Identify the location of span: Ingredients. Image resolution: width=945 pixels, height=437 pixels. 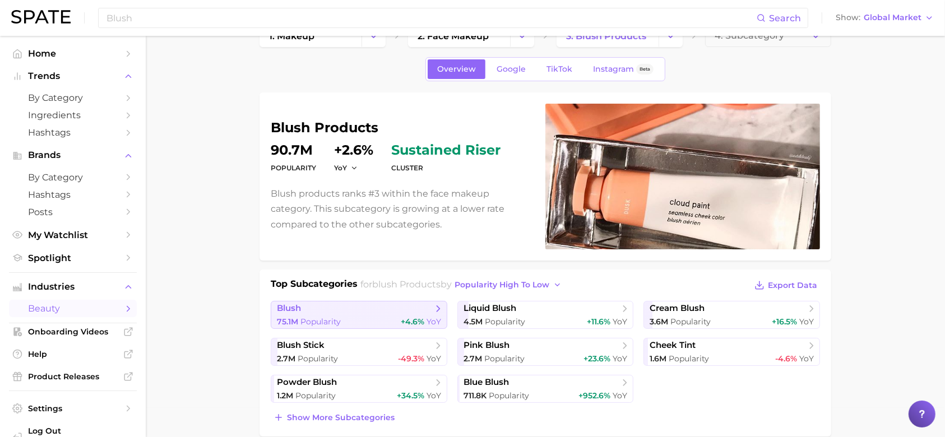
(73, 115).